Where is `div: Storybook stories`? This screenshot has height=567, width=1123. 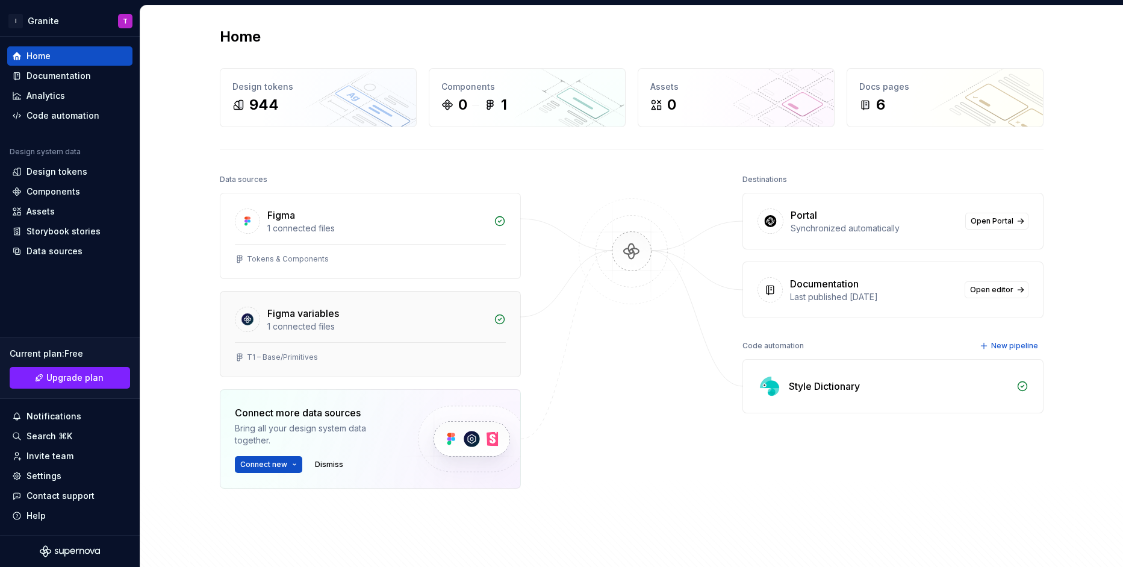 div: Storybook stories is located at coordinates (63, 231).